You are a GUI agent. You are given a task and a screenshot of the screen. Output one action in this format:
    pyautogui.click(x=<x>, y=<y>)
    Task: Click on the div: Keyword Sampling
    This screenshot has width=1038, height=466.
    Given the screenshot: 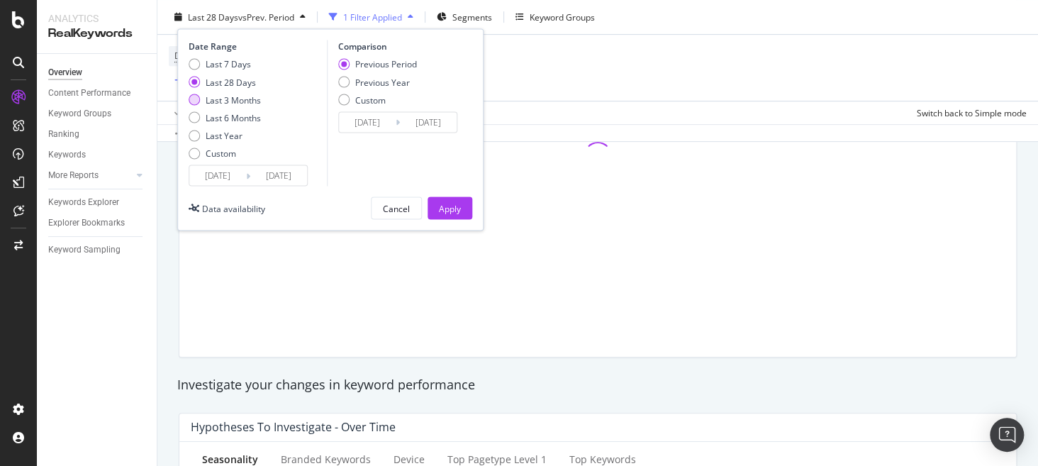 What is the action you would take?
    pyautogui.click(x=84, y=250)
    